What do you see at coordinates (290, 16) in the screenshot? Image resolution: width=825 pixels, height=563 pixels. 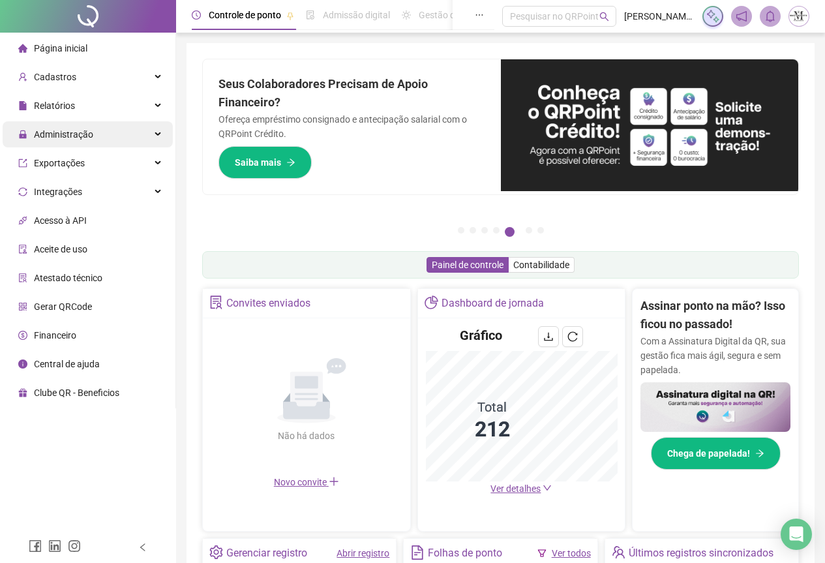 I see `span: pushpin` at bounding box center [290, 16].